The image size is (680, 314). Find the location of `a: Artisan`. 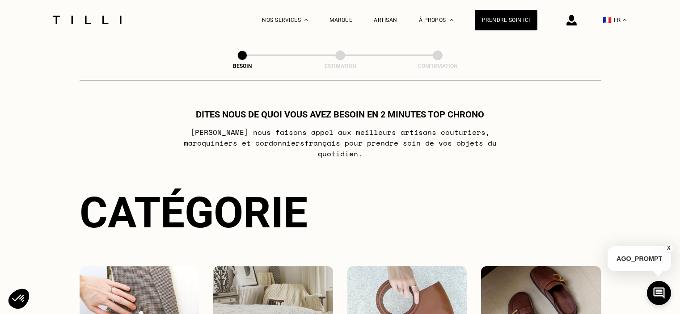

a: Artisan is located at coordinates (385, 20).